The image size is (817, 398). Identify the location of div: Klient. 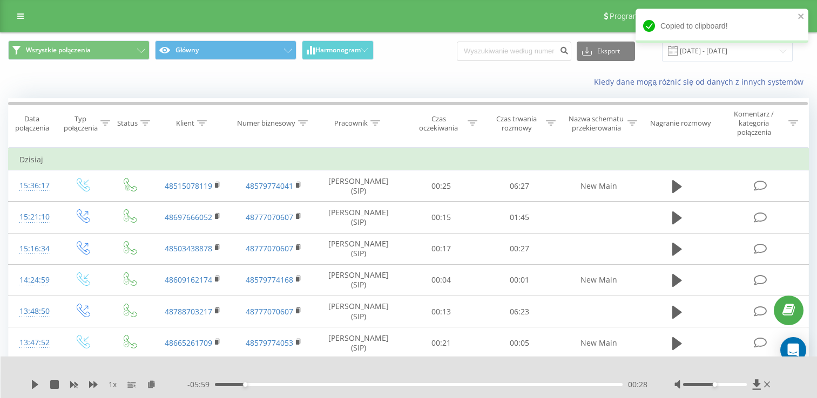
(185, 123).